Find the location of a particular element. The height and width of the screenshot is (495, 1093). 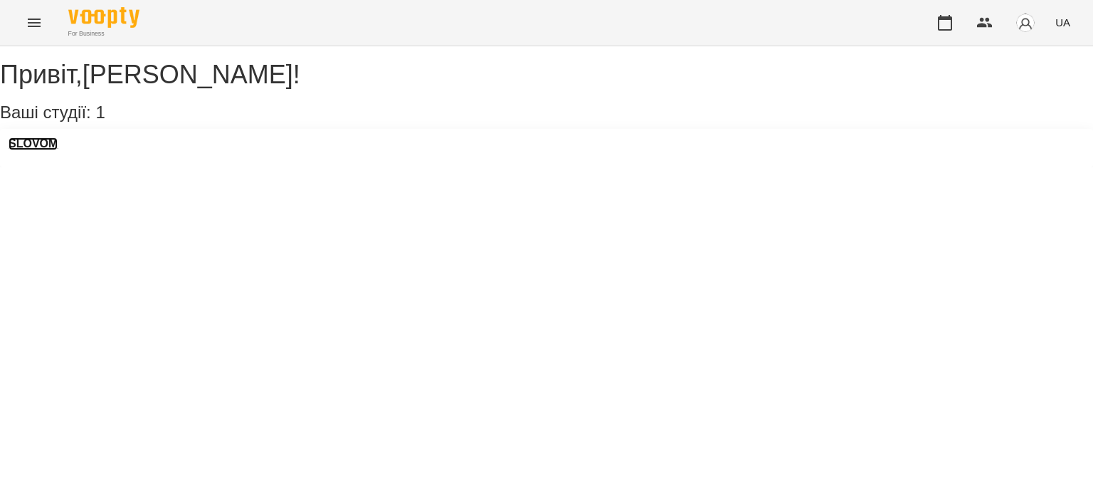

span: 1 is located at coordinates (100, 112).